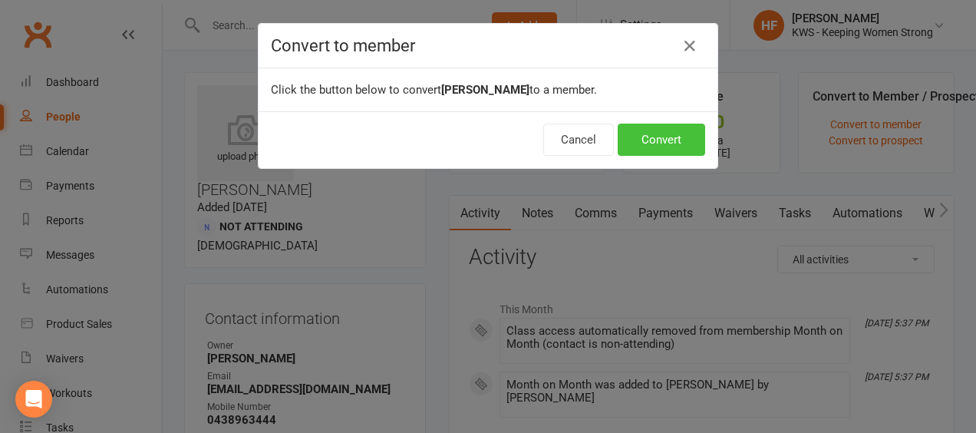 The image size is (976, 433). Describe the element at coordinates (34, 399) in the screenshot. I see `div: Open Intercom Messenger` at that location.